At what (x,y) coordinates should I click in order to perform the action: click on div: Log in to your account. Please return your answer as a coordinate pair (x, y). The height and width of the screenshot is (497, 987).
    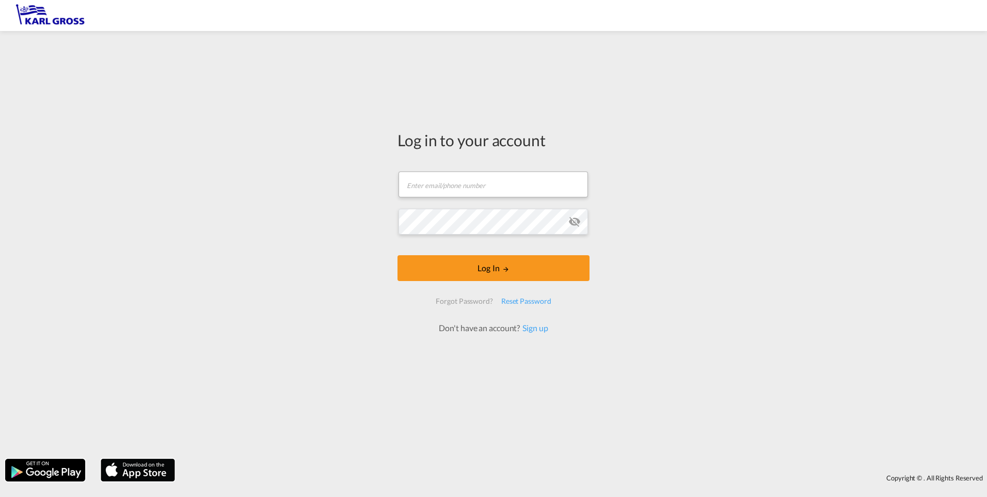
    Looking at the image, I should click on (494, 140).